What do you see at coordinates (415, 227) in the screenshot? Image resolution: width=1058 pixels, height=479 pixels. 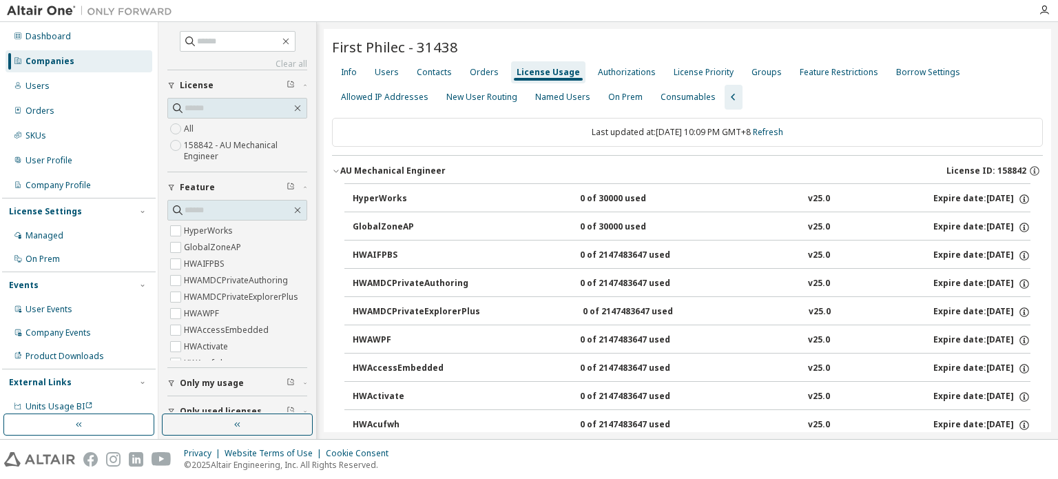 I see `div: GlobalZoneAP` at bounding box center [415, 227].